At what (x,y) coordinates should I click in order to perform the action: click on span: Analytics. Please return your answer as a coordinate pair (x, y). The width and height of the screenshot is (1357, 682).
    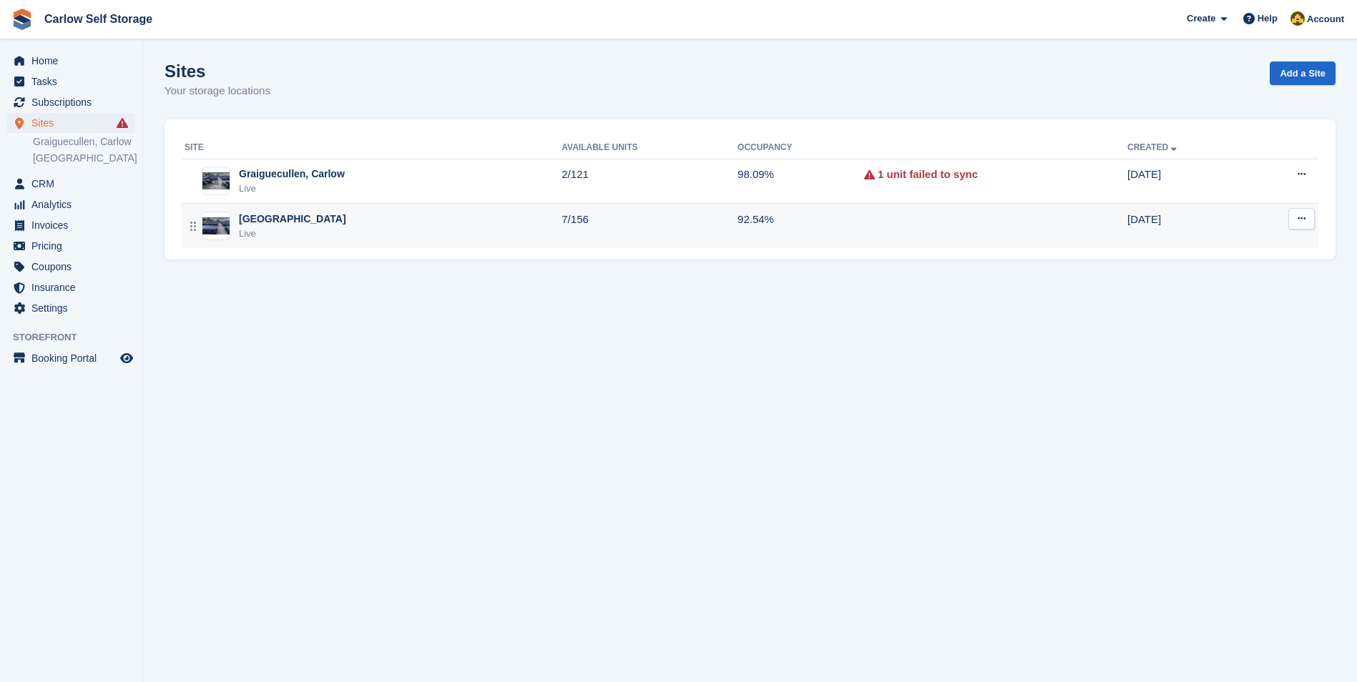
    Looking at the image, I should click on (74, 205).